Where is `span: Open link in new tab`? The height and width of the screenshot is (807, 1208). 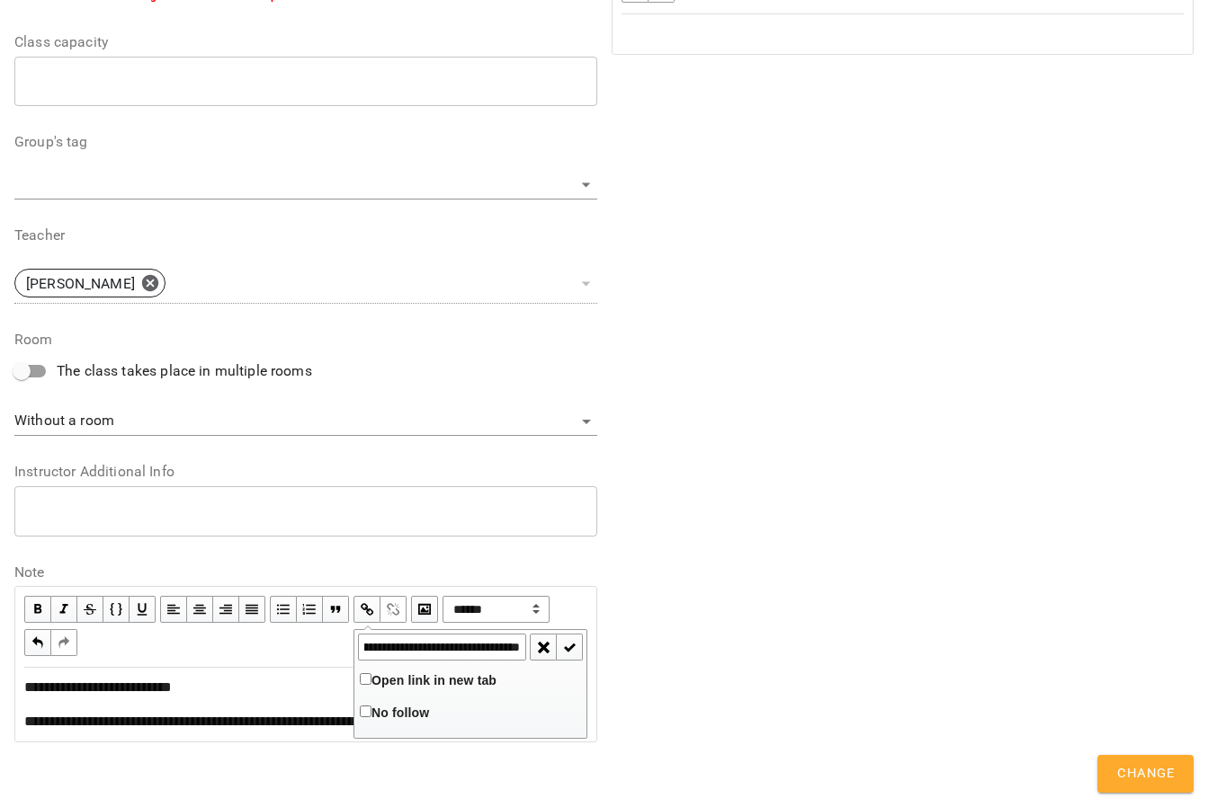 span: Open link in new tab is located at coordinates (433, 681).